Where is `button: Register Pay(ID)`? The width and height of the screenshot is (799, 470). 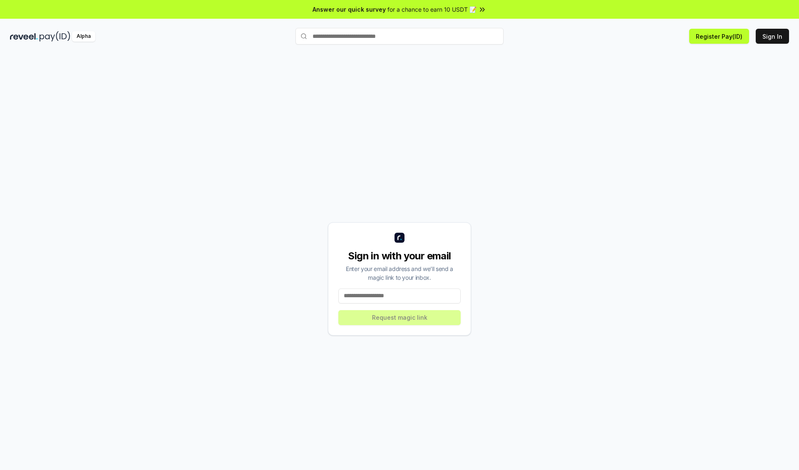
button: Register Pay(ID) is located at coordinates (719, 36).